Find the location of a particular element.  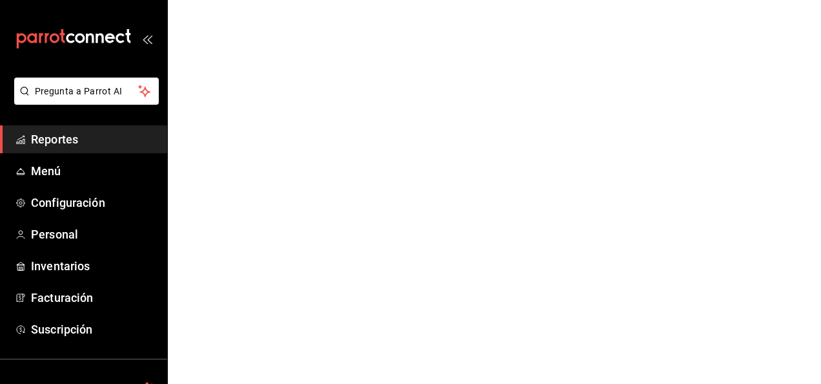

button: Pregunta a Parrot AI is located at coordinates (87, 91).